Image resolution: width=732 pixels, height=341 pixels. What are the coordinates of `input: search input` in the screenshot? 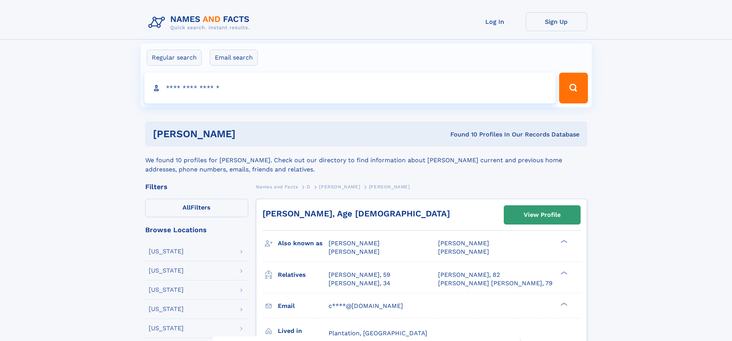 It's located at (350, 88).